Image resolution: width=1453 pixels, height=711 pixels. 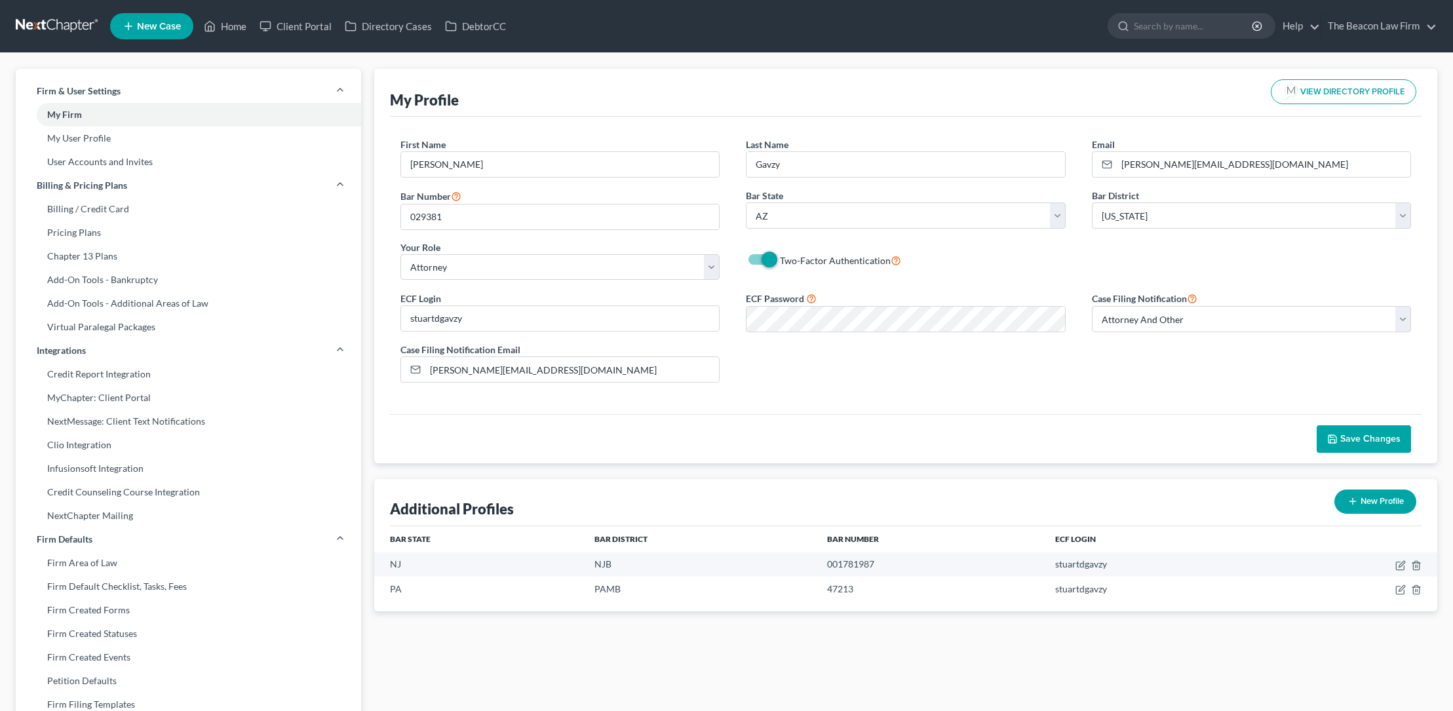 What do you see at coordinates (700, 588) in the screenshot?
I see `td: PAMB` at bounding box center [700, 588].